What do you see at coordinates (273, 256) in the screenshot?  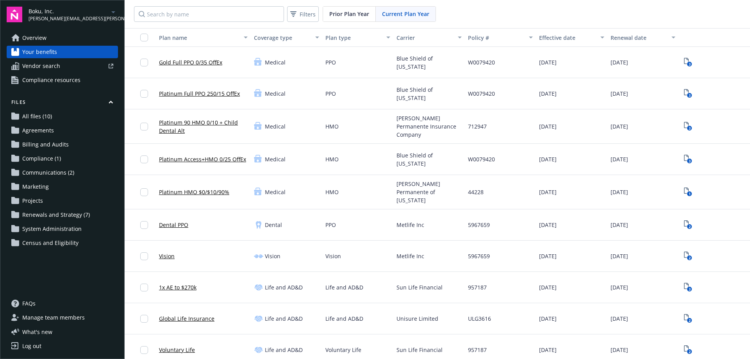 I see `span: Vision` at bounding box center [273, 256].